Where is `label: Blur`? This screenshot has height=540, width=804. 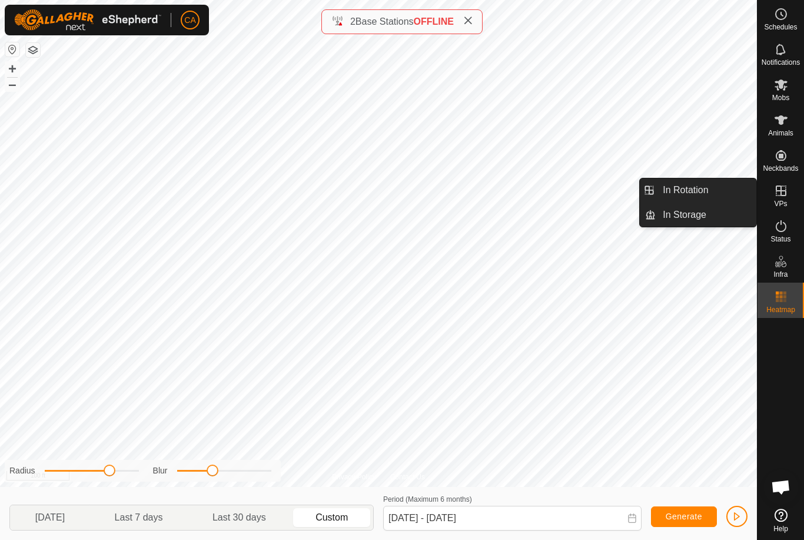 label: Blur is located at coordinates (160, 471).